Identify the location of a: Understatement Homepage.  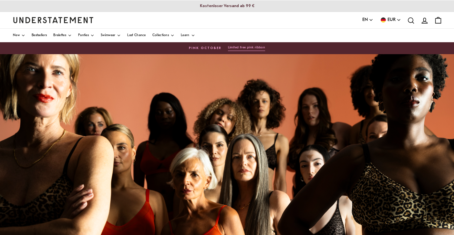
(53, 20).